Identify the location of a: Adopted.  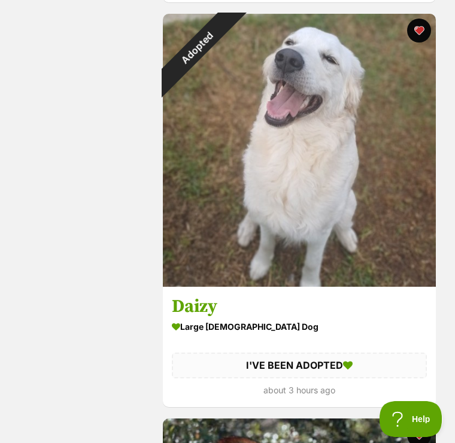
(299, 283).